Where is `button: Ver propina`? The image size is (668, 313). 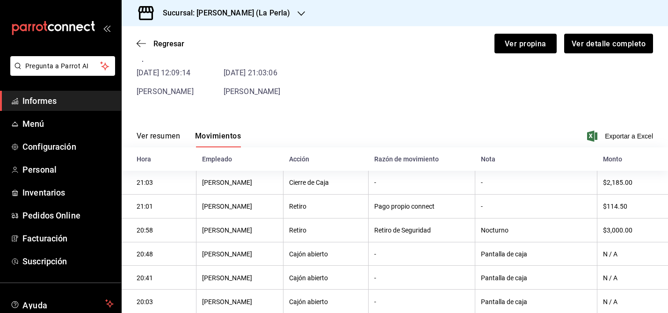 button: Ver propina is located at coordinates (525, 43).